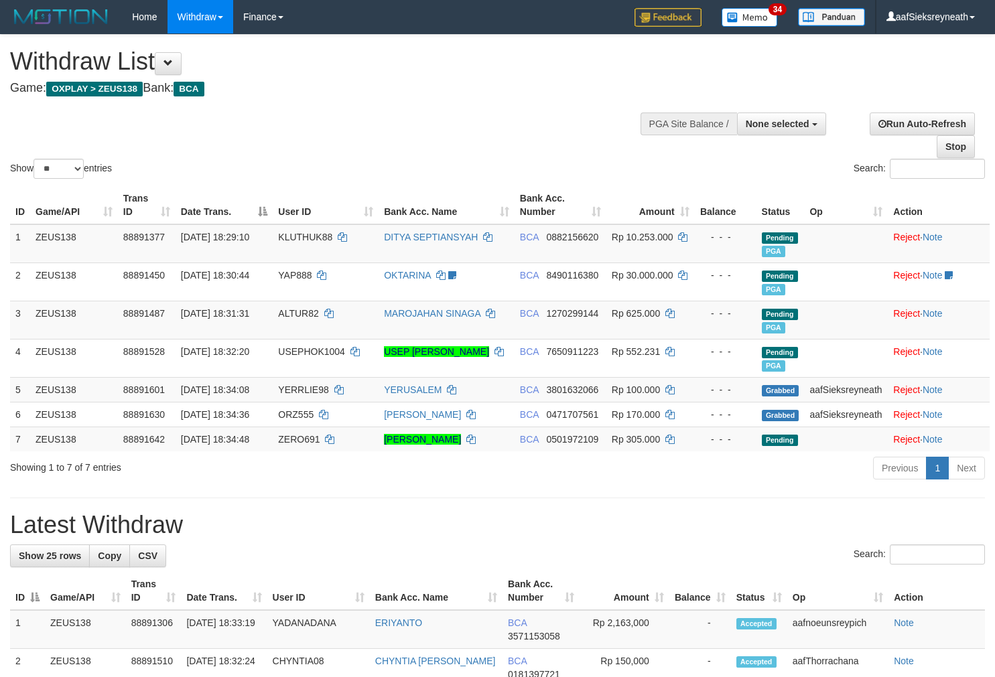 This screenshot has width=995, height=677. I want to click on select: Showentries, so click(58, 169).